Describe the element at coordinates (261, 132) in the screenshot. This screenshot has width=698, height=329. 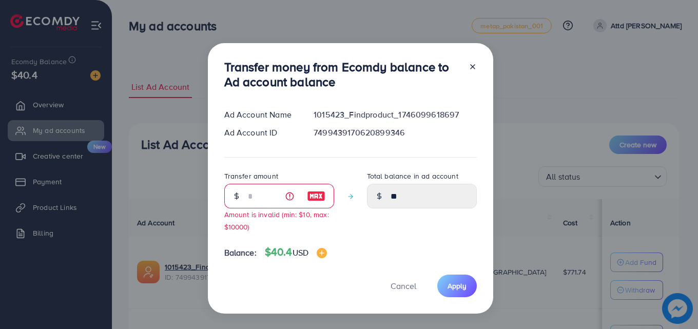
I see `div: Ad Account ID` at that location.